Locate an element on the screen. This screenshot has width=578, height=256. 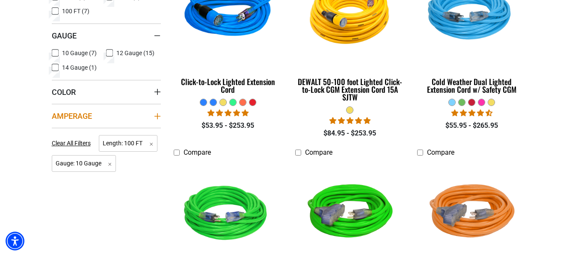
span: 4.87 stars is located at coordinates (228, 113).